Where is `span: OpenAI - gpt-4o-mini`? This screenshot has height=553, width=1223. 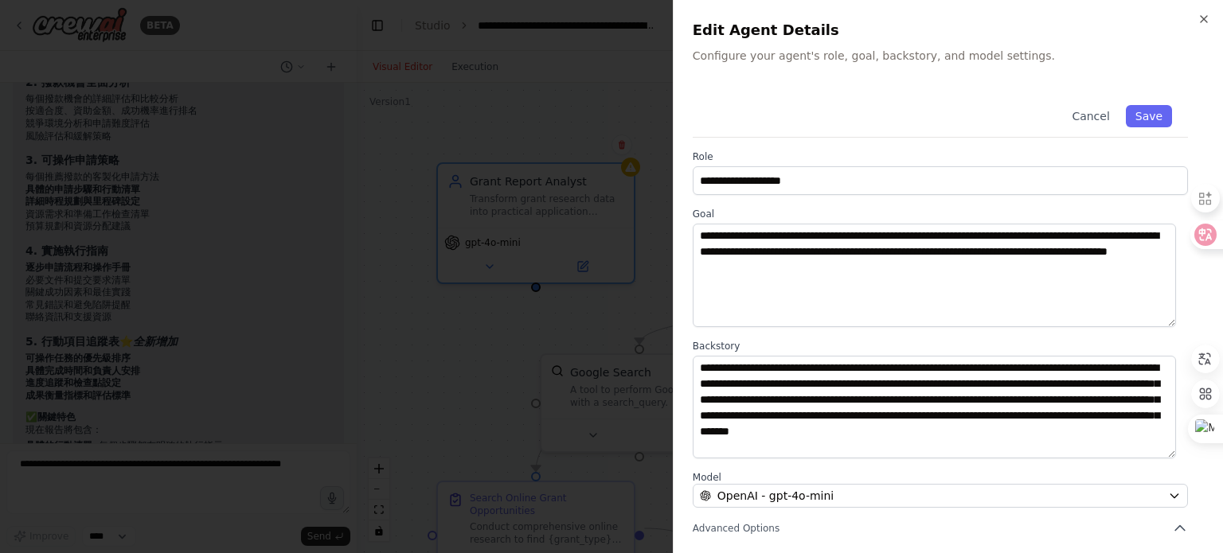
span: OpenAI - gpt-4o-mini is located at coordinates (775, 496).